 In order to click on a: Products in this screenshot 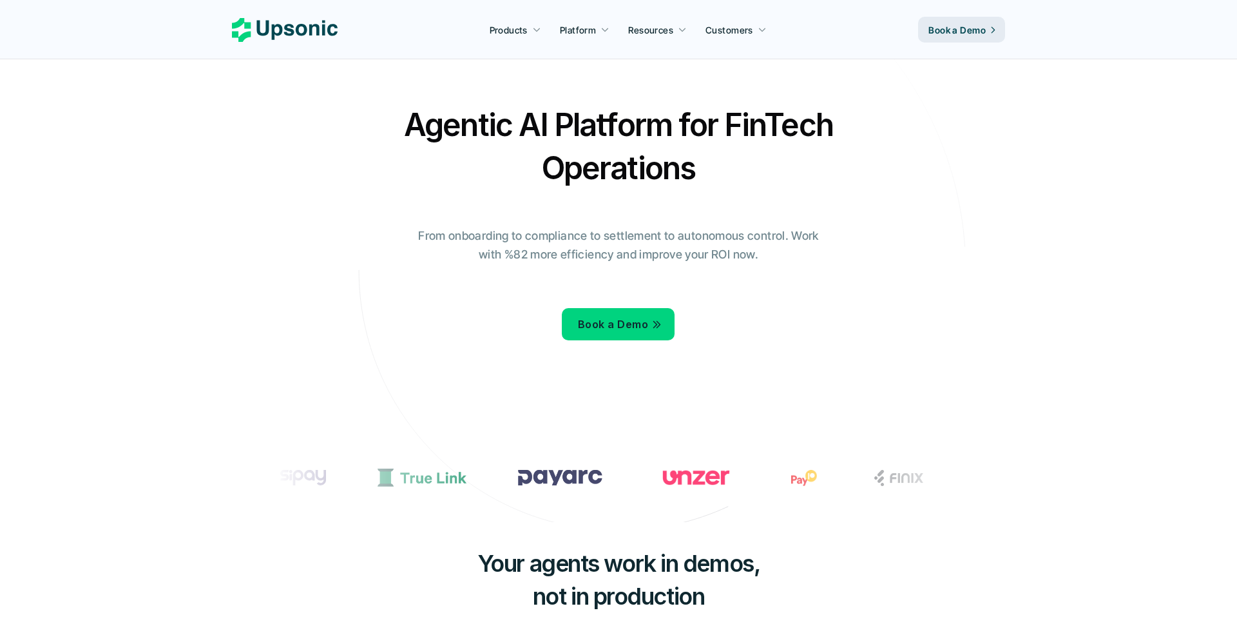, I will do `click(515, 30)`.